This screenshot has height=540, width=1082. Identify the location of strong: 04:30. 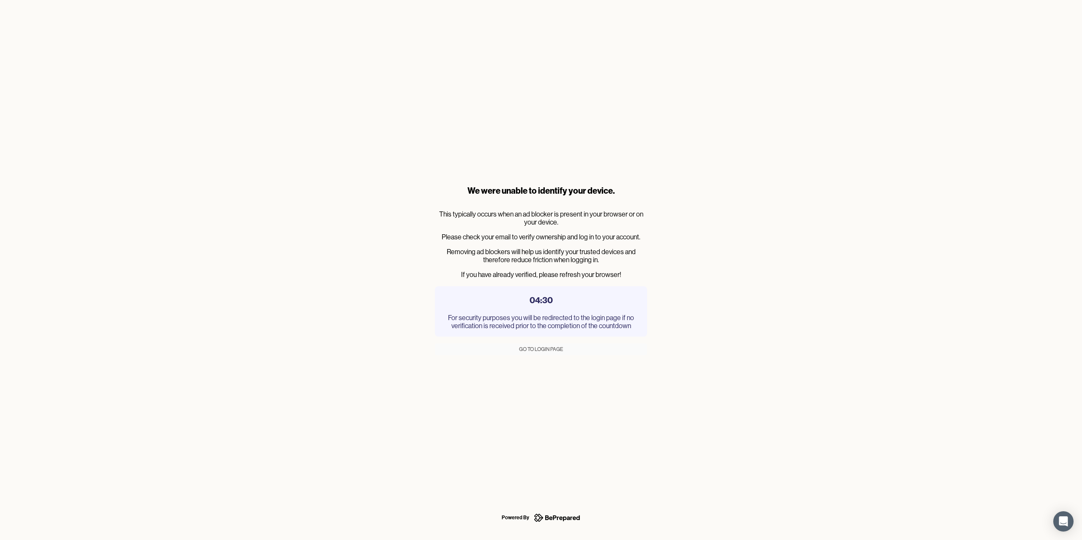
(541, 300).